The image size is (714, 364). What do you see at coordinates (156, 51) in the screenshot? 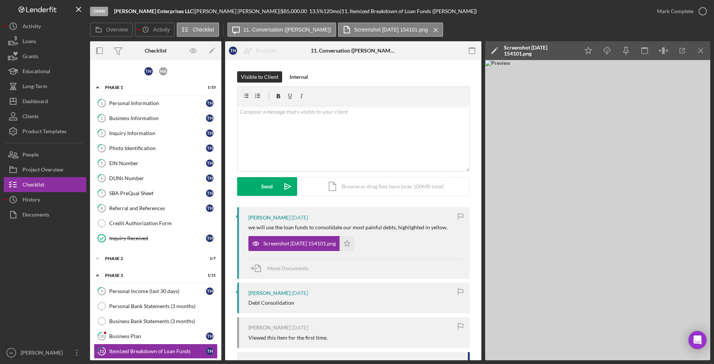
I see `div: Checklist` at bounding box center [156, 51].